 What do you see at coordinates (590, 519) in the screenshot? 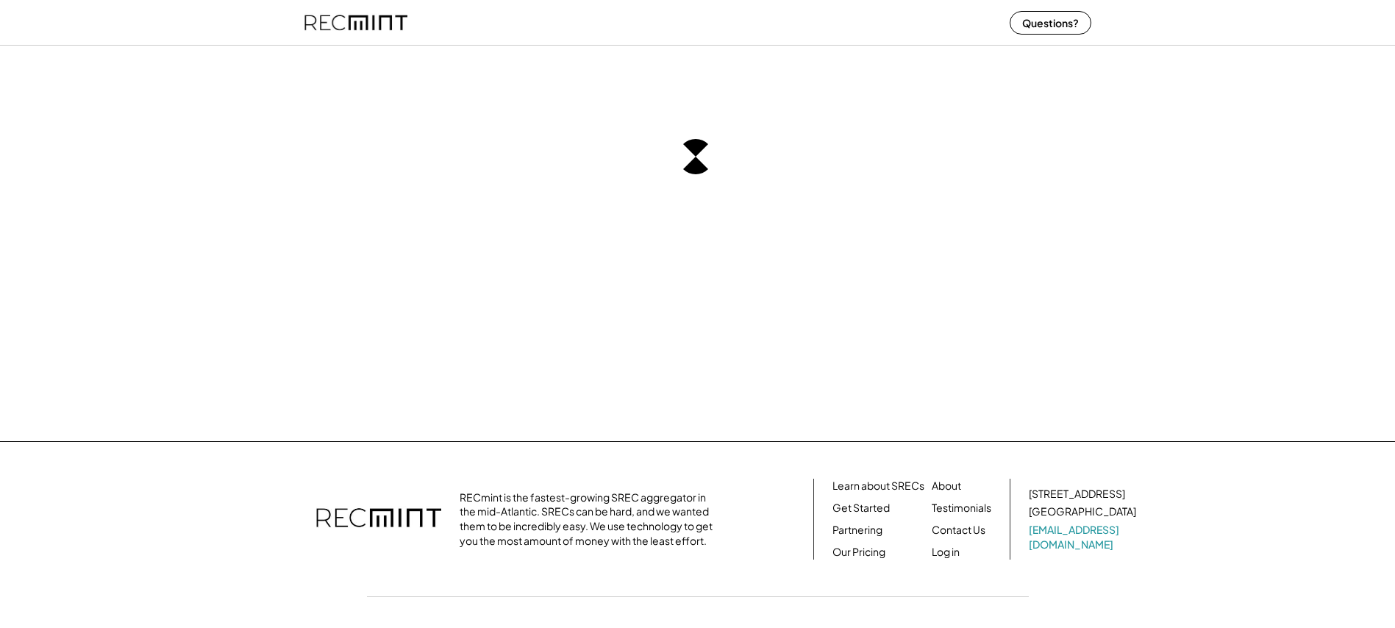
I see `div: RECmint is the fastest-growing SREC aggregator in the mid-Atlantic. SRECs can be hard, and we wan...` at bounding box center [590, 519].